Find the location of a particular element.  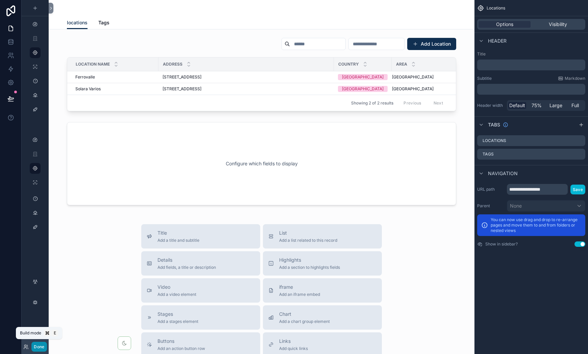

button: ListAdd a list related to this record is located at coordinates (322, 236).